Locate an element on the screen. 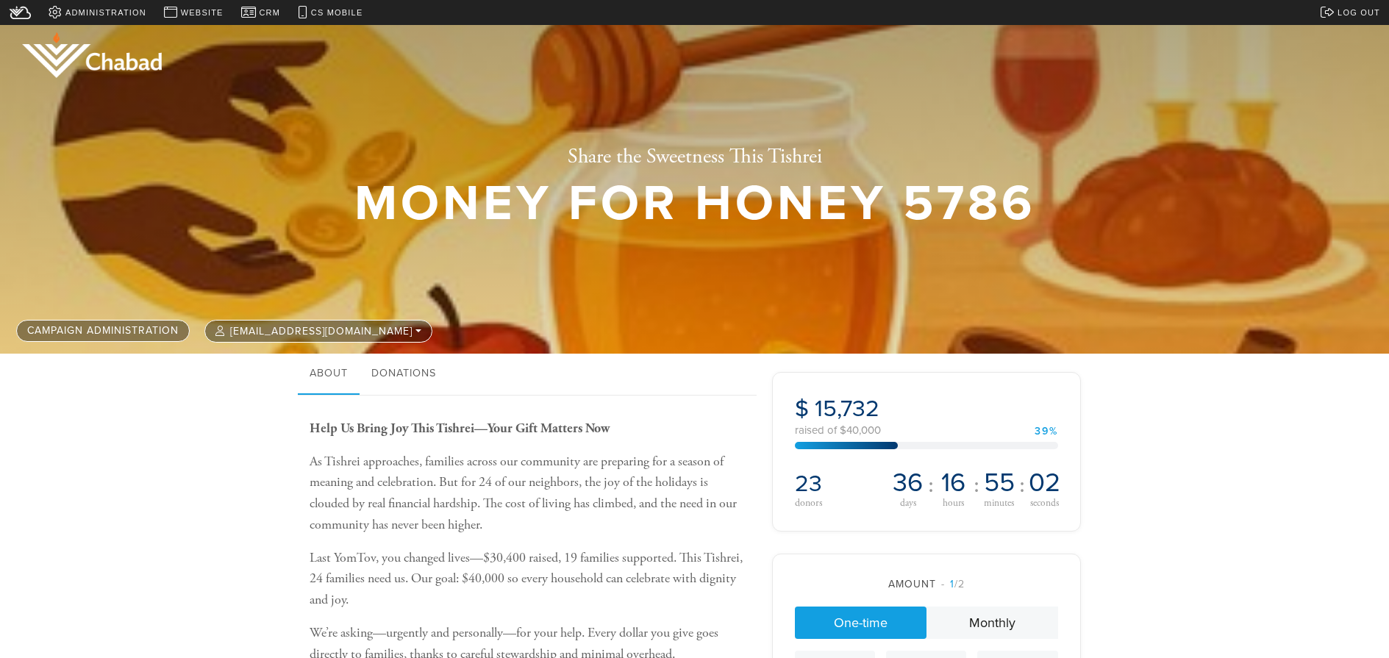  span: Administration is located at coordinates (106, 12).